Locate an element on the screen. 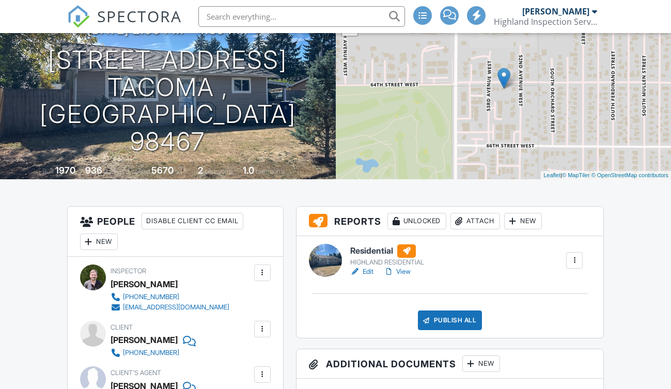 Image resolution: width=671 pixels, height=389 pixels. h6: Residential is located at coordinates (387, 251).